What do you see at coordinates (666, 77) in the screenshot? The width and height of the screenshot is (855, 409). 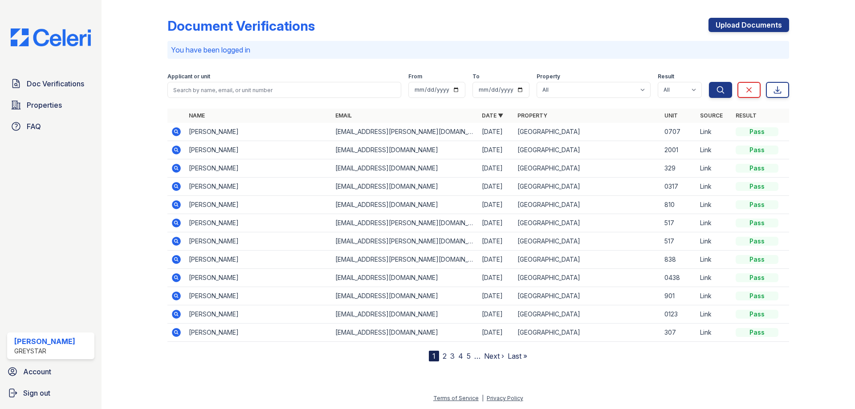 I see `label: Result` at bounding box center [666, 77].